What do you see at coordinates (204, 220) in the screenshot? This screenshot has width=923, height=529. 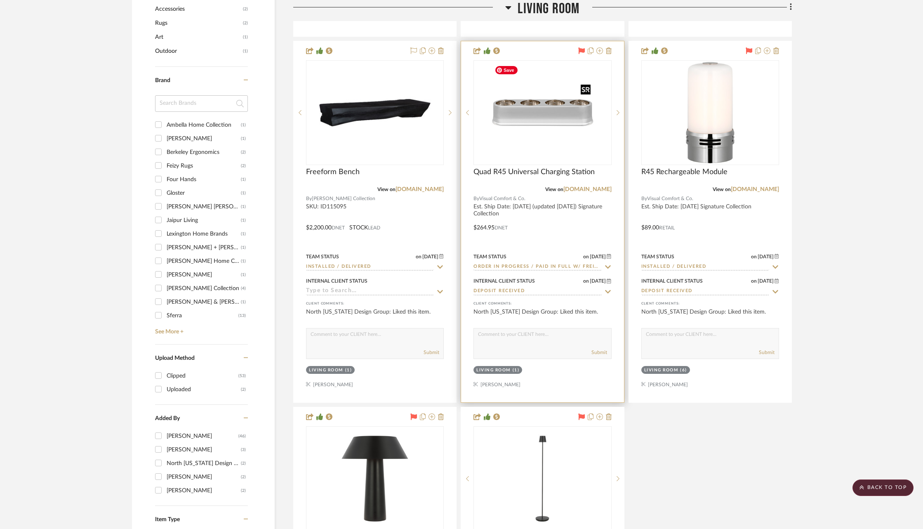 I see `div: Jaipur Living` at bounding box center [204, 220].